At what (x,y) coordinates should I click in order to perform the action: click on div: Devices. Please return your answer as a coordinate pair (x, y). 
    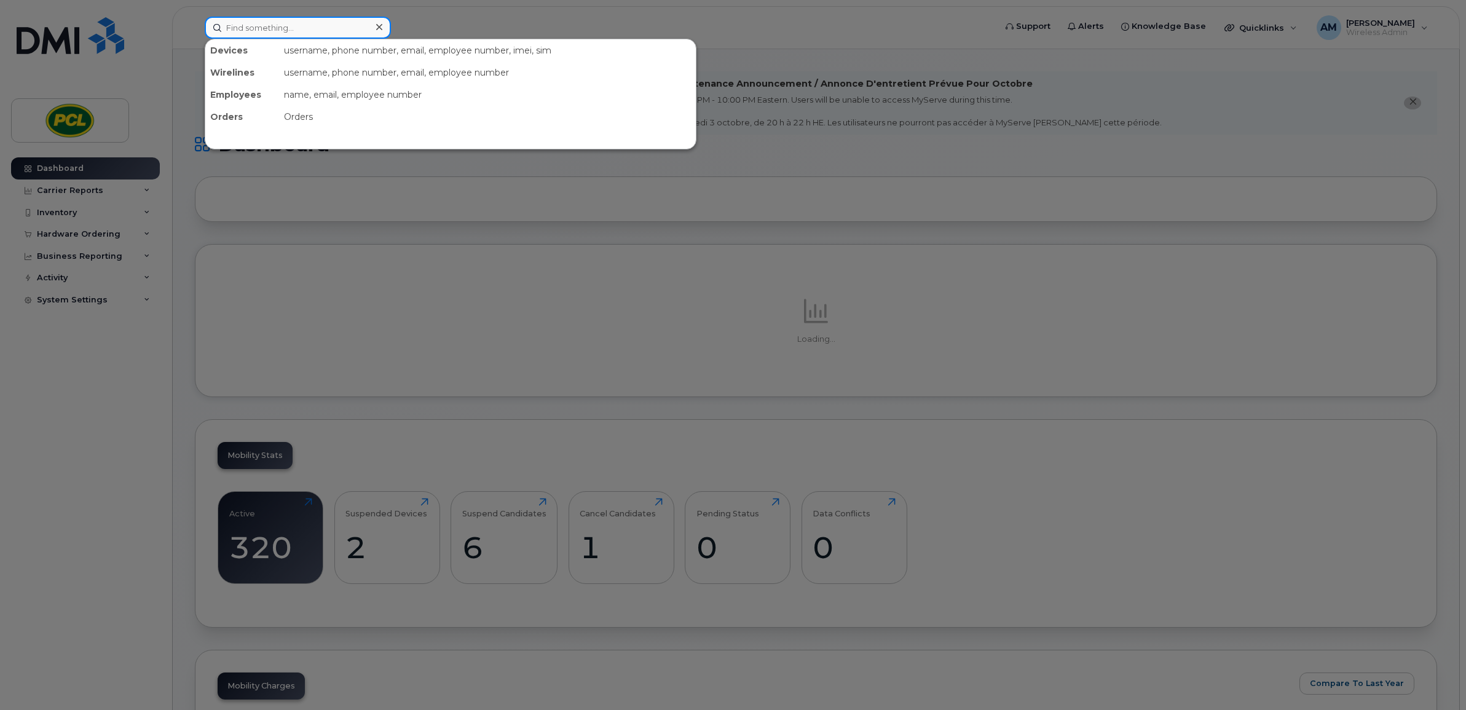
    Looking at the image, I should click on (242, 50).